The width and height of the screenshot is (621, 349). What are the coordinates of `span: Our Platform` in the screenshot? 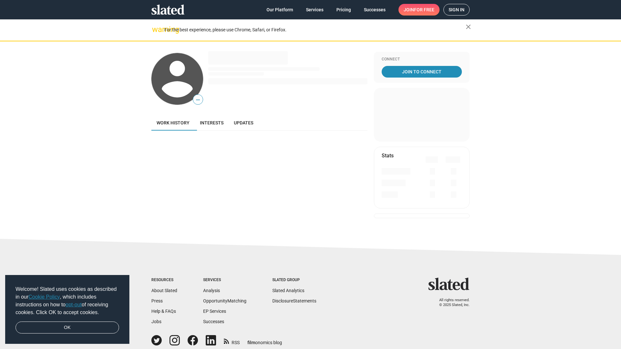 It's located at (280, 10).